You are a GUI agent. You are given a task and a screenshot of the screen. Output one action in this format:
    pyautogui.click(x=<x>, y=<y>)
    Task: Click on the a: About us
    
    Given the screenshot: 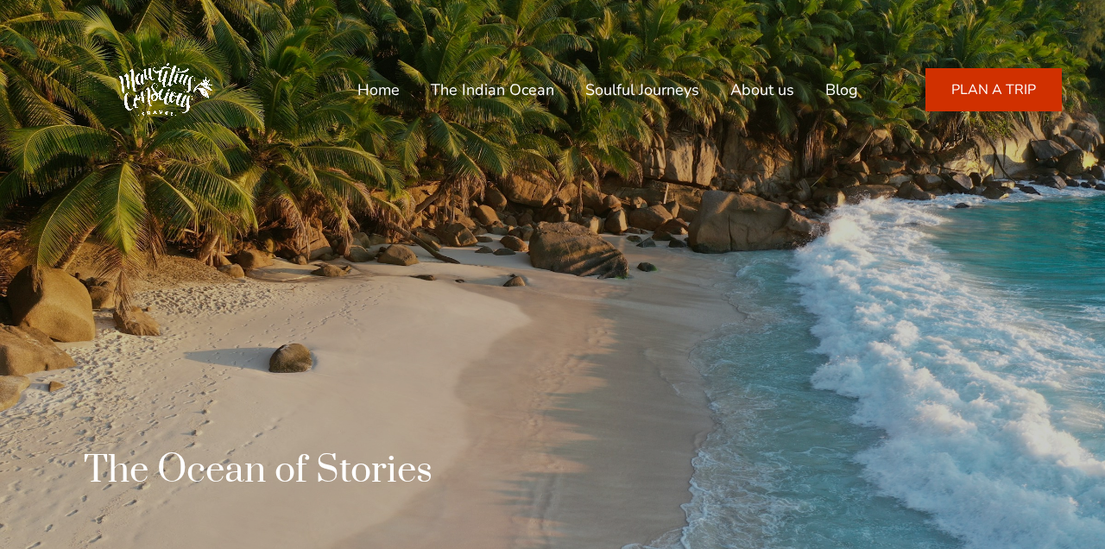 What is the action you would take?
    pyautogui.click(x=763, y=90)
    